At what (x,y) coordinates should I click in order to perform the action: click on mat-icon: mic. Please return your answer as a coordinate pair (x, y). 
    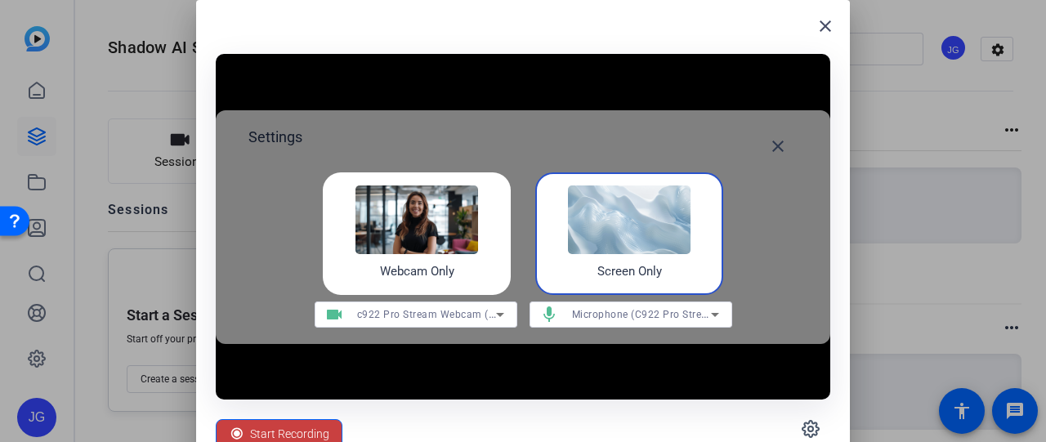
    Looking at the image, I should click on (549, 315).